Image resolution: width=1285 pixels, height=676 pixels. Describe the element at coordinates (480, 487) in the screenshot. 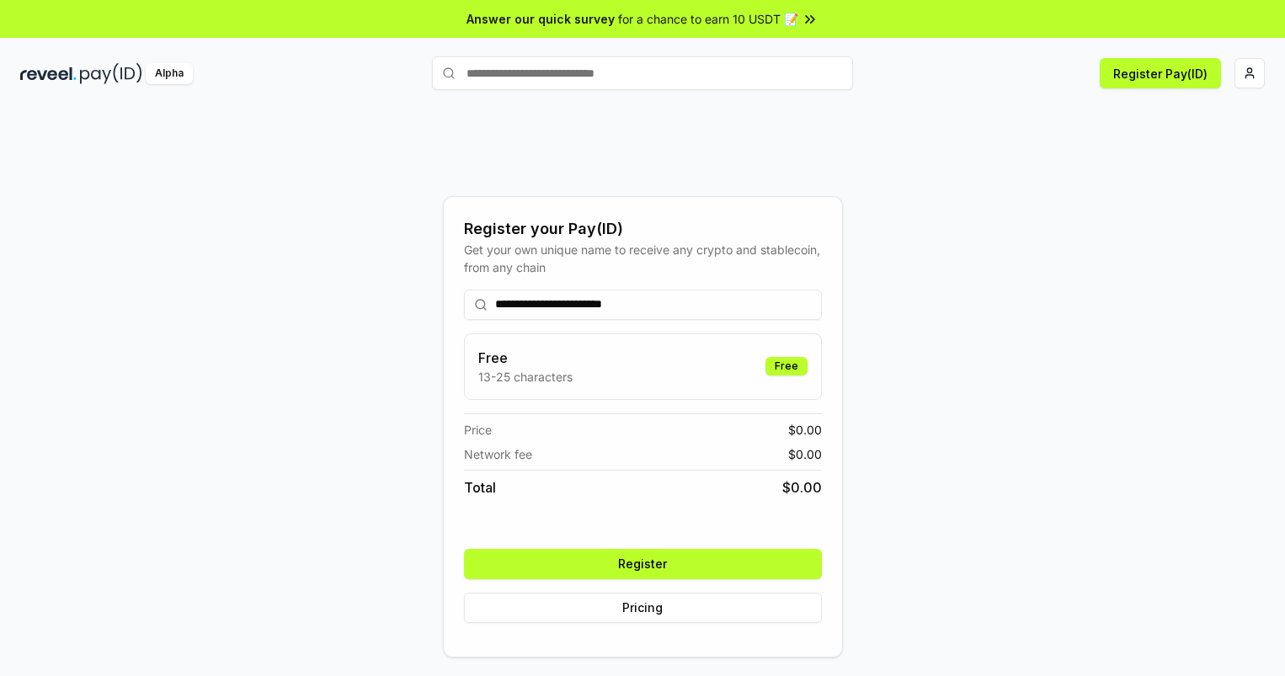

I see `span: Total` at that location.